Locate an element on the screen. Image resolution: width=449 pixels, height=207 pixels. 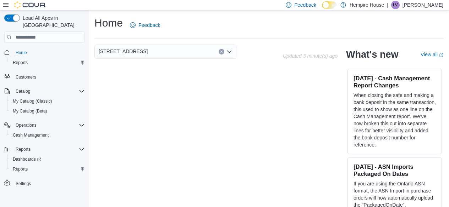
h1: Home is located at coordinates (109, 23).